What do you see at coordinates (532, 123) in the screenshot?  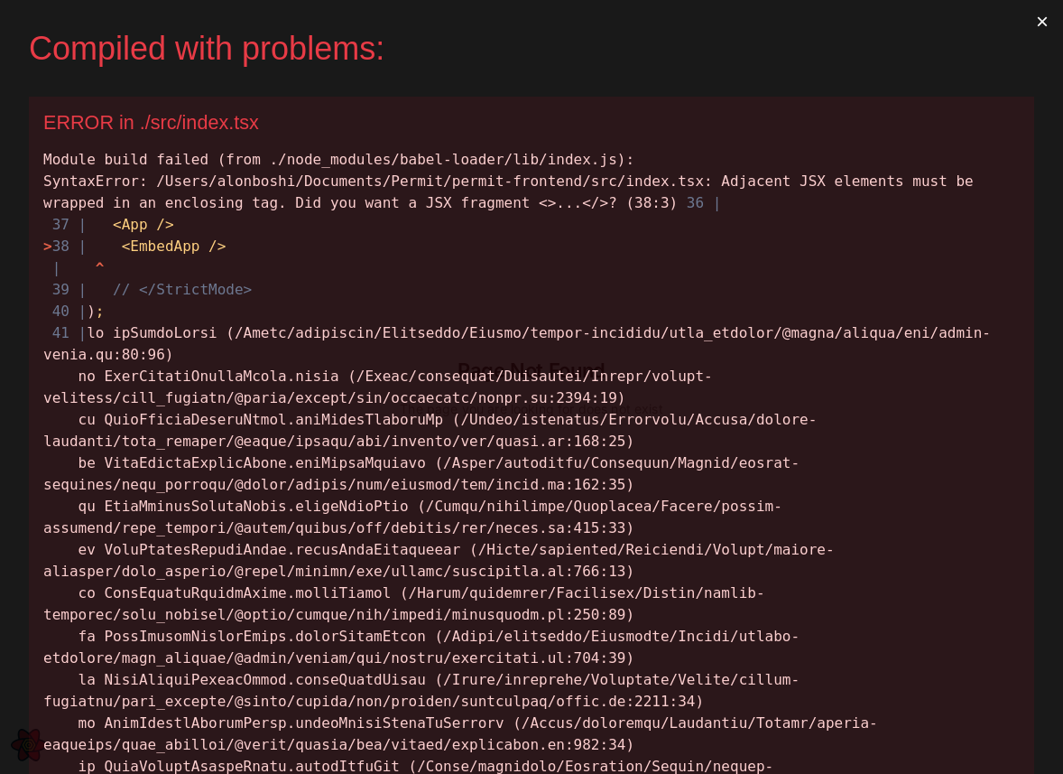 I see `div: ERROR in ./src/index.tsx` at bounding box center [532, 123].